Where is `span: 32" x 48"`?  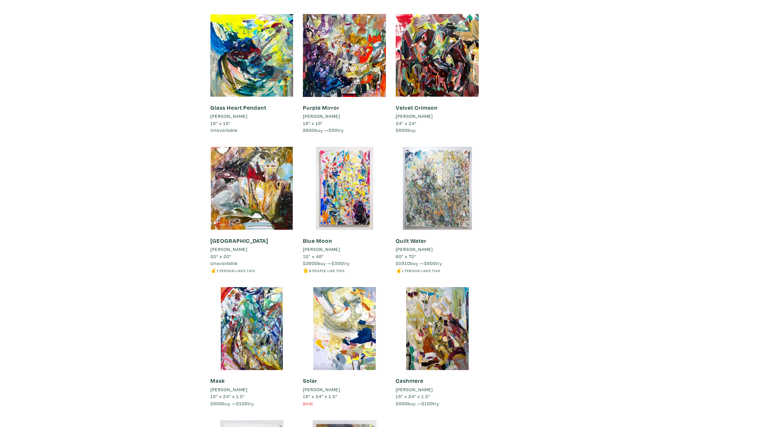 span: 32" x 48" is located at coordinates (313, 256).